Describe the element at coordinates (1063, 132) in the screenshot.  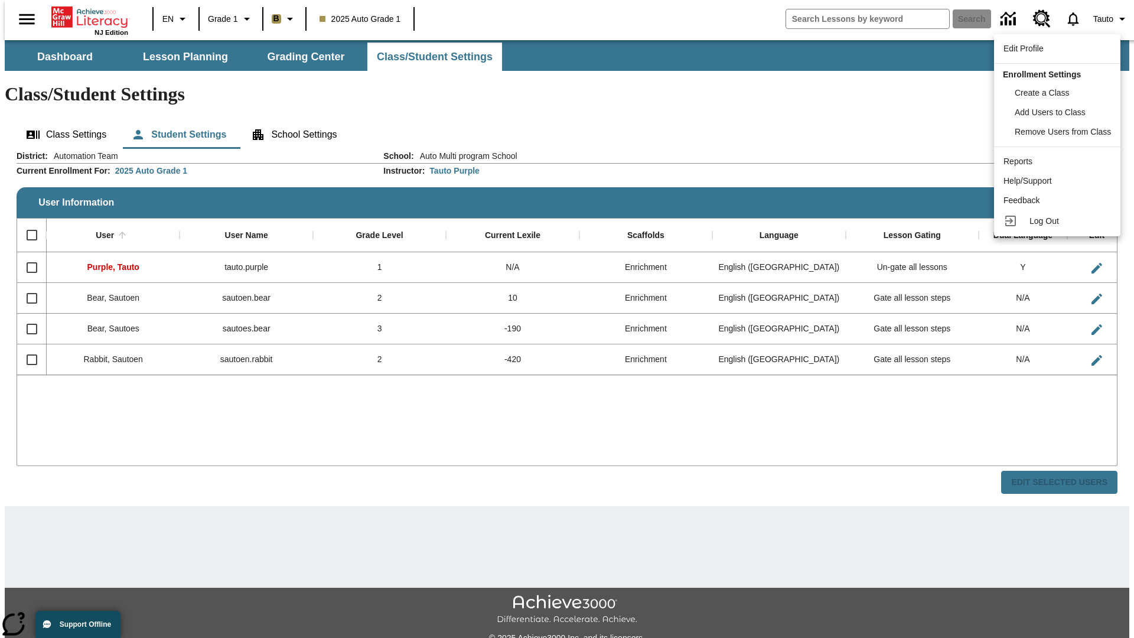
I see `span: Remove Users from Class` at that location.